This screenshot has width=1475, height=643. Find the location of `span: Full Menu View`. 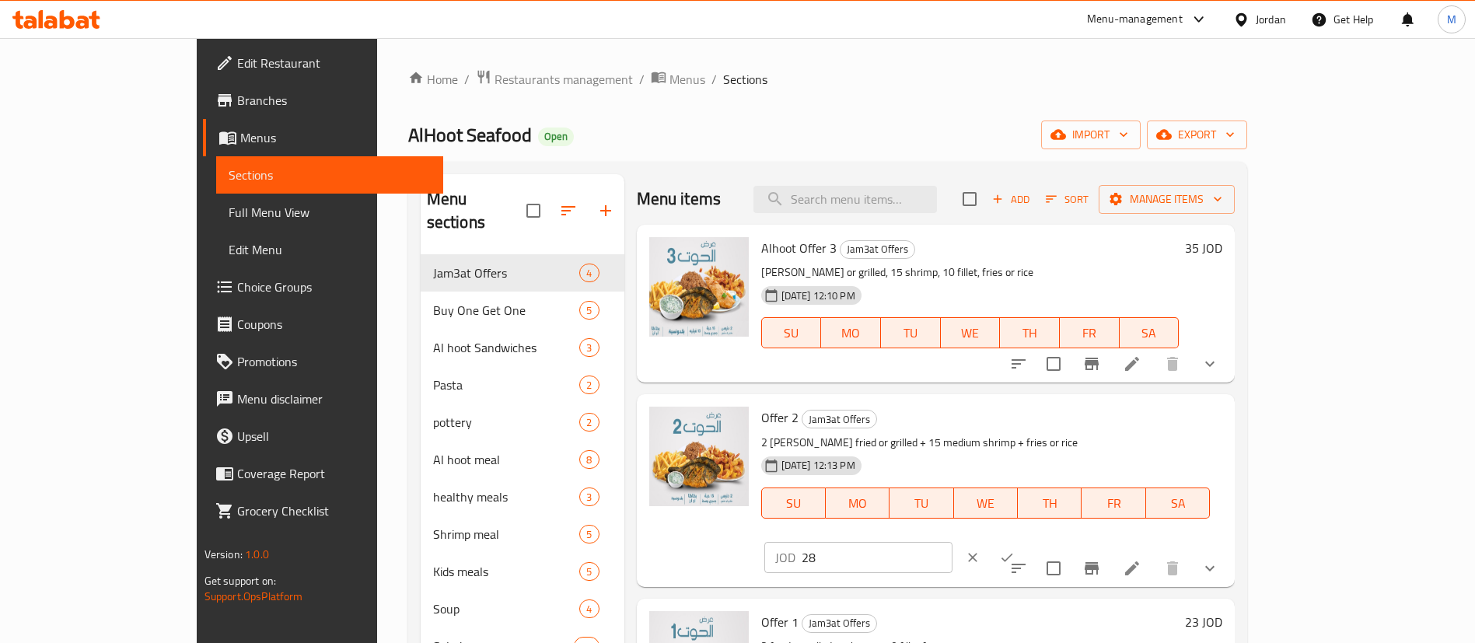

span: Full Menu View is located at coordinates (330, 212).